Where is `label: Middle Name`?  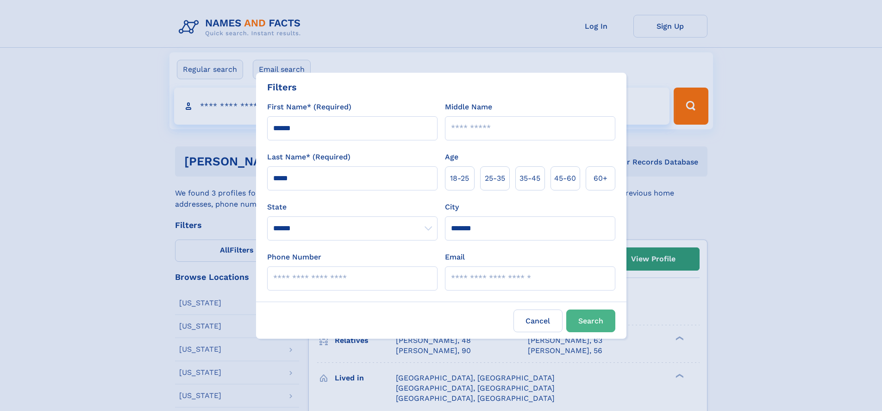 label: Middle Name is located at coordinates (468, 107).